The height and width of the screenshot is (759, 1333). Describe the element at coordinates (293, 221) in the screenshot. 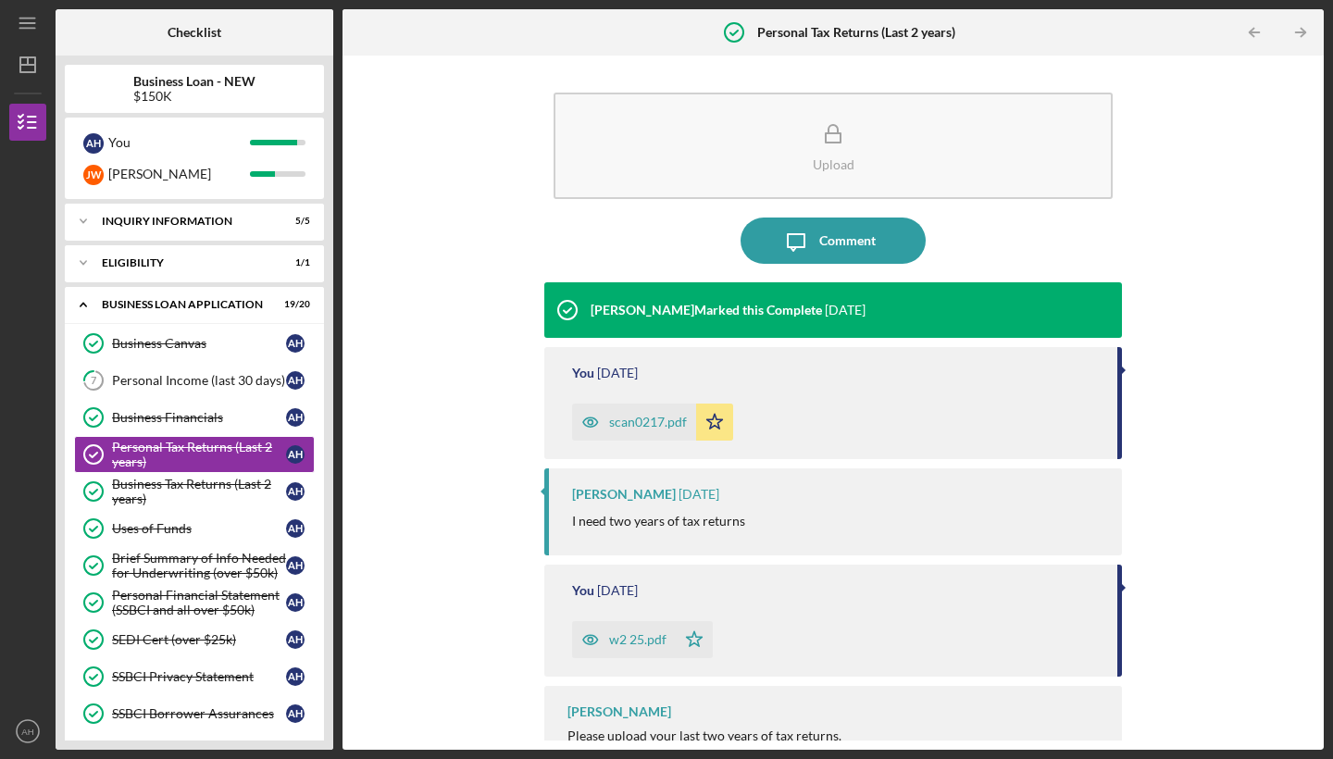

I see `div: 5 / 5` at that location.